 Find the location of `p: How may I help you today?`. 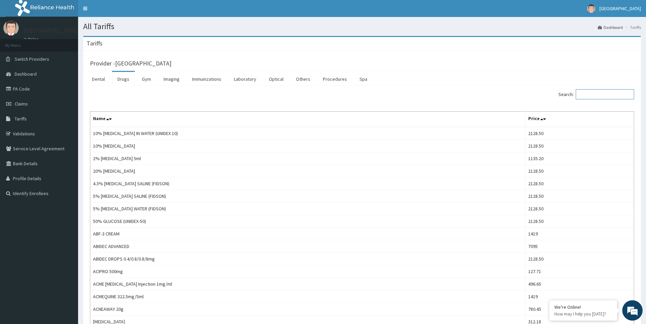

p: How may I help you today? is located at coordinates (583, 314).